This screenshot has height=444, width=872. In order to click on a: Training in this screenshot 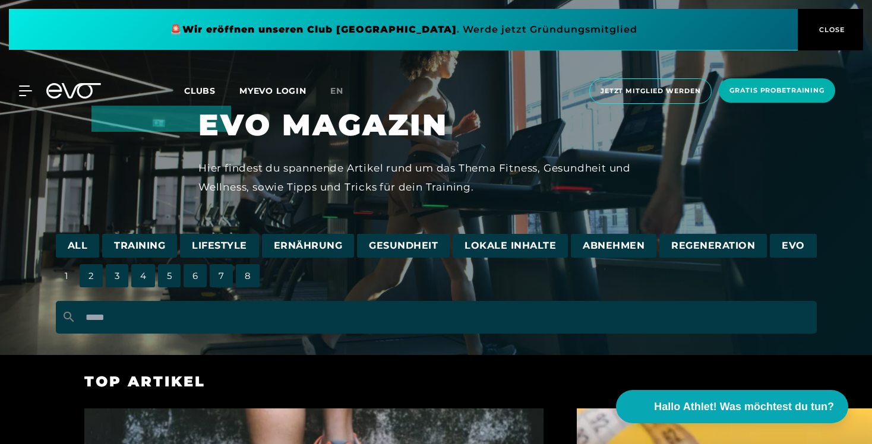, I will do `click(140, 246)`.